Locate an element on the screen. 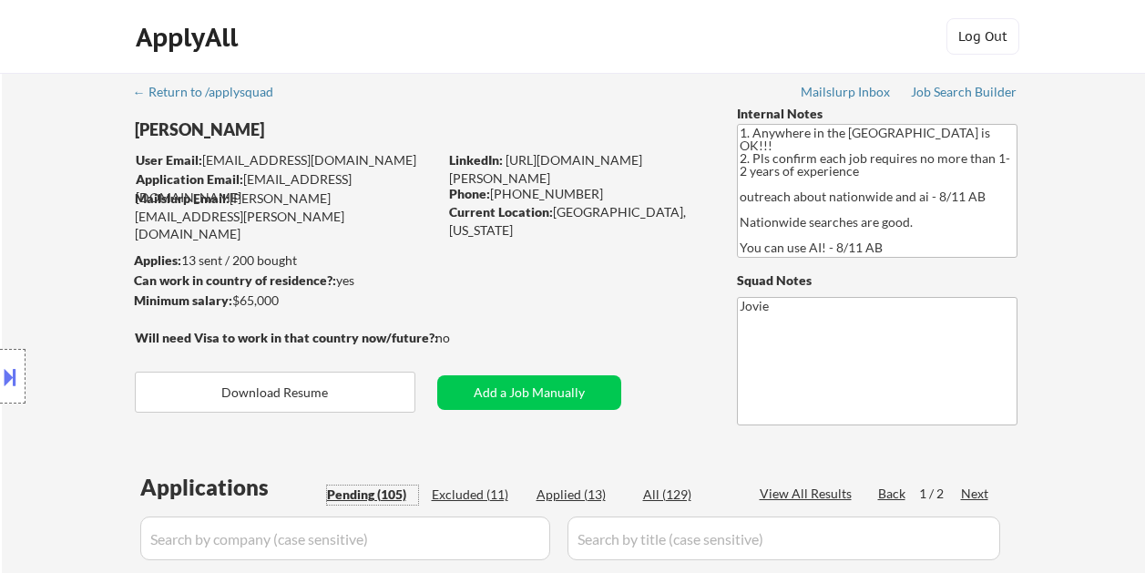 The width and height of the screenshot is (1145, 573). div: Excluded (11) is located at coordinates (477, 495).